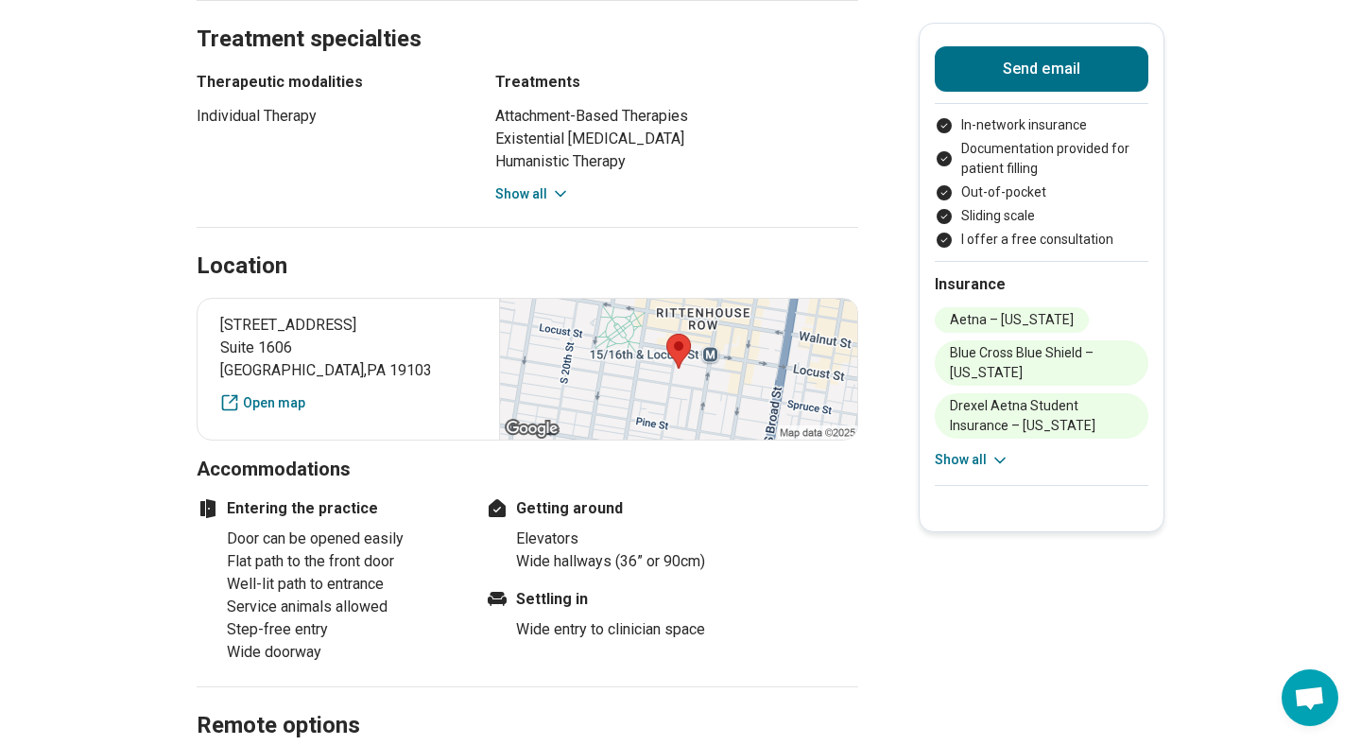 The image size is (1361, 745). I want to click on li: Door can be opened easily, so click(344, 539).